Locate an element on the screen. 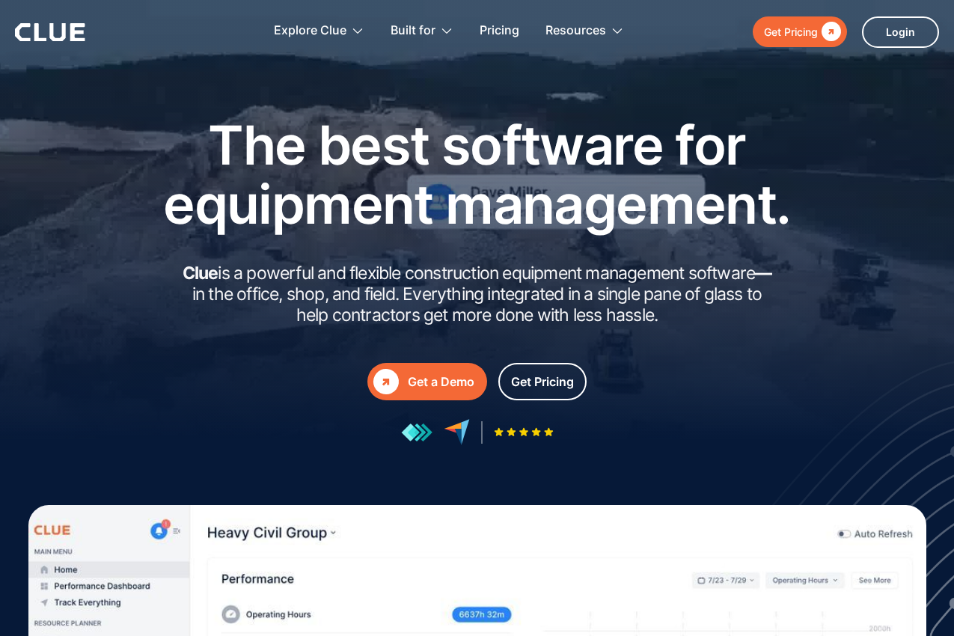  img: reviews at capterra is located at coordinates (456, 432).